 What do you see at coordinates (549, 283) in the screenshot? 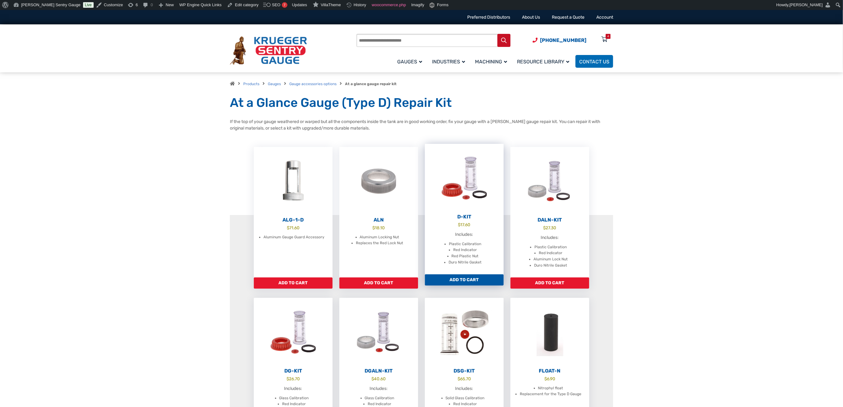
I see `a: Add to cart: “DALN-Kit”` at bounding box center [549, 283].